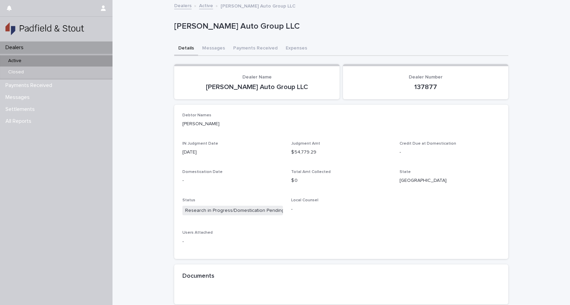 The width and height of the screenshot is (570, 305). I want to click on span: Local Counsel, so click(305, 200).